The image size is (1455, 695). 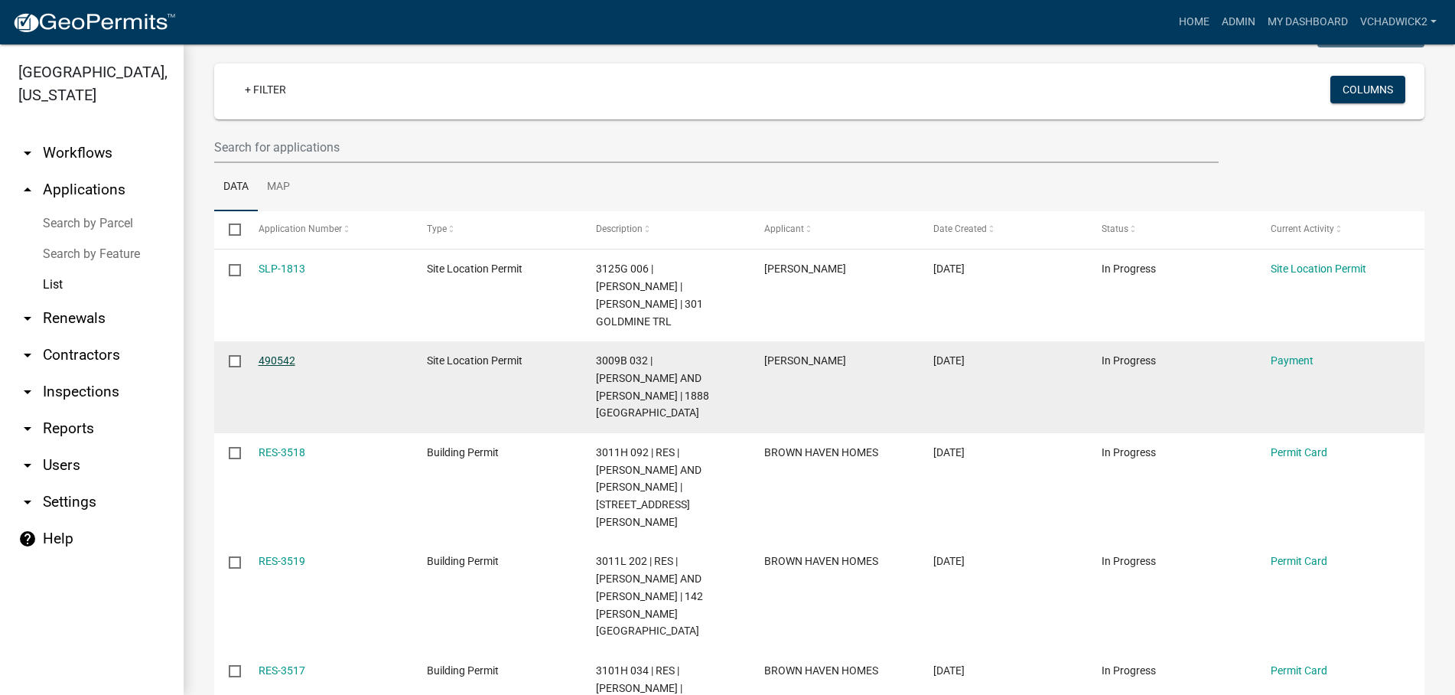 I want to click on a: RES-3518, so click(x=281, y=452).